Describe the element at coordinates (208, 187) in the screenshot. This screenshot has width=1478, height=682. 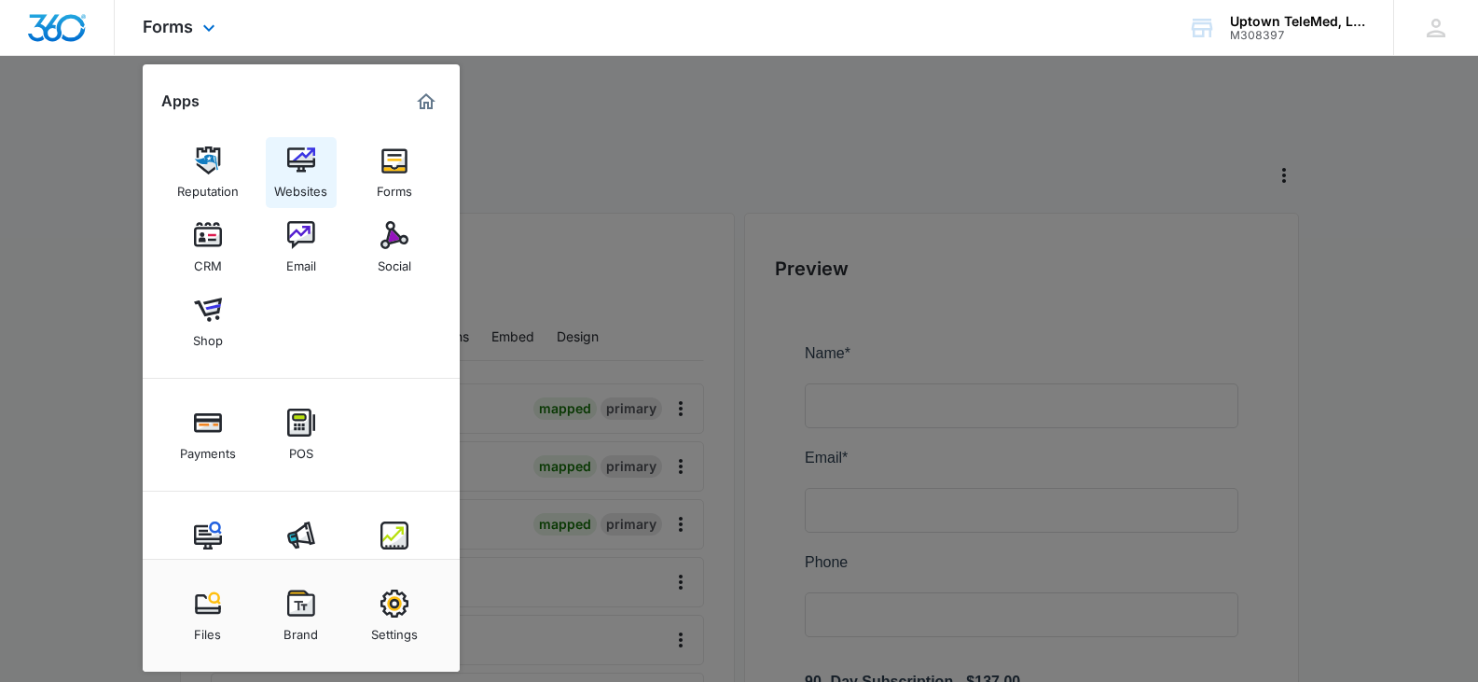
I see `div: Reputation` at that location.